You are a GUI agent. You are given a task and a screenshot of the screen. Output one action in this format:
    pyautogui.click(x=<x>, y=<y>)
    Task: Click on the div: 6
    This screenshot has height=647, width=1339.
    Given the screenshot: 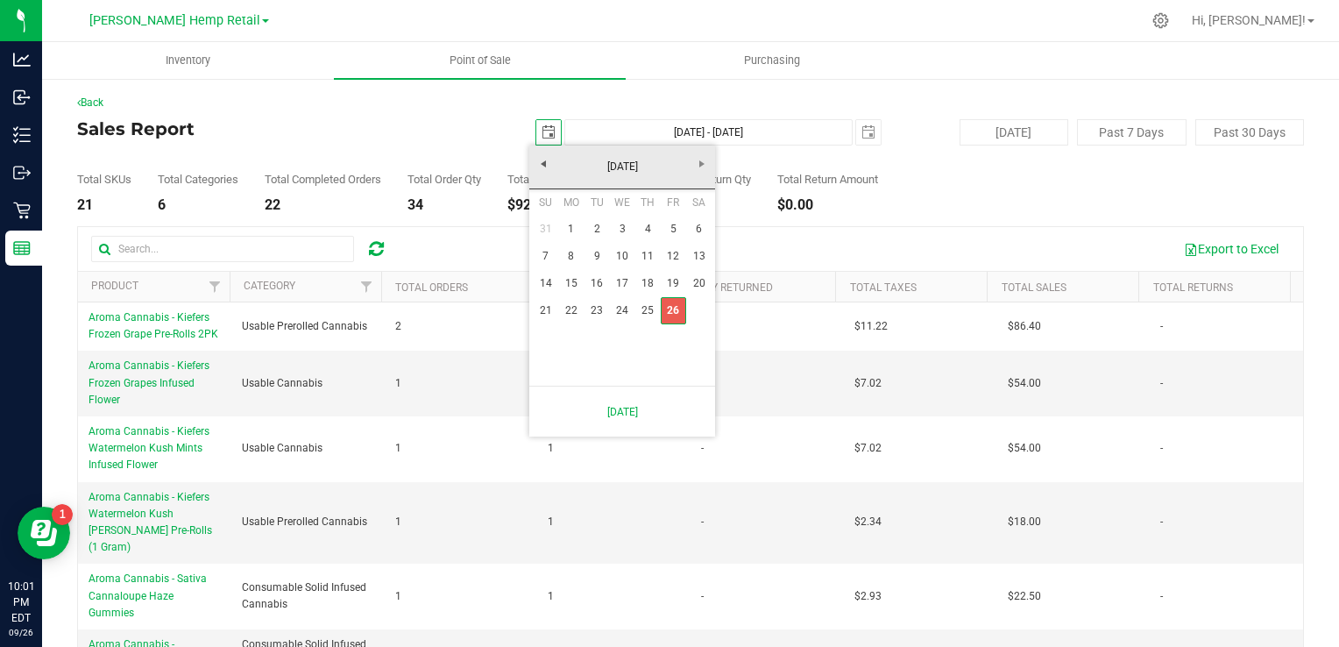 What is the action you would take?
    pyautogui.click(x=198, y=205)
    